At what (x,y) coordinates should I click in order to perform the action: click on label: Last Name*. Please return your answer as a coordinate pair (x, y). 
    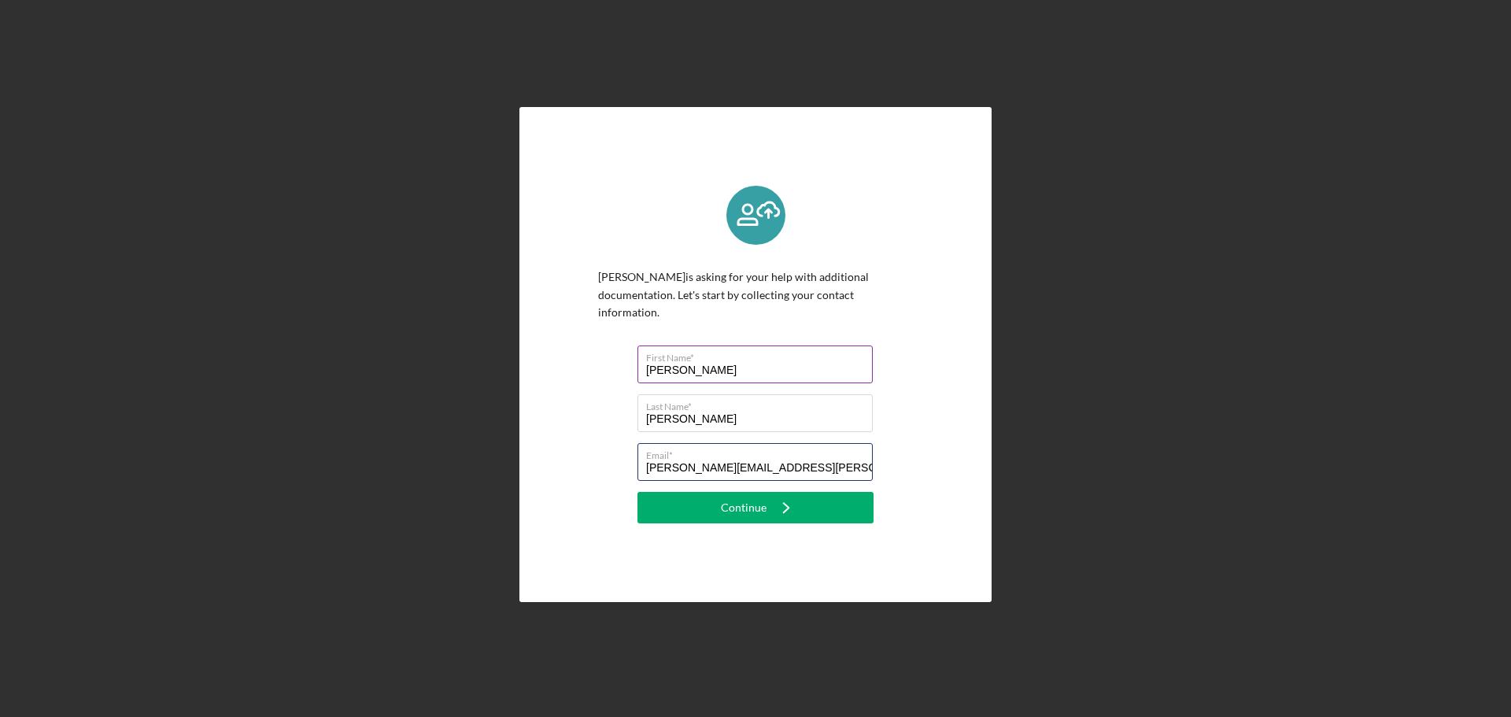
    Looking at the image, I should click on (759, 404).